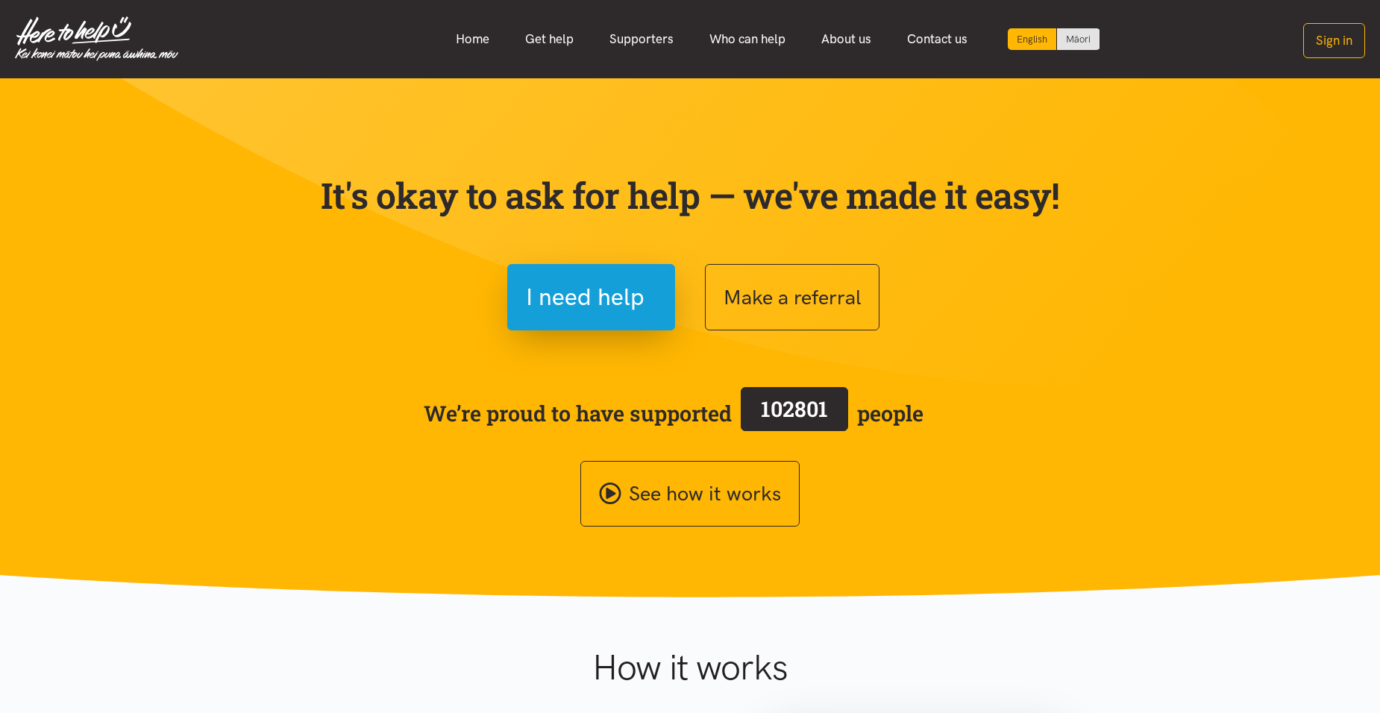  What do you see at coordinates (591, 297) in the screenshot?
I see `button: I need help` at bounding box center [591, 297].